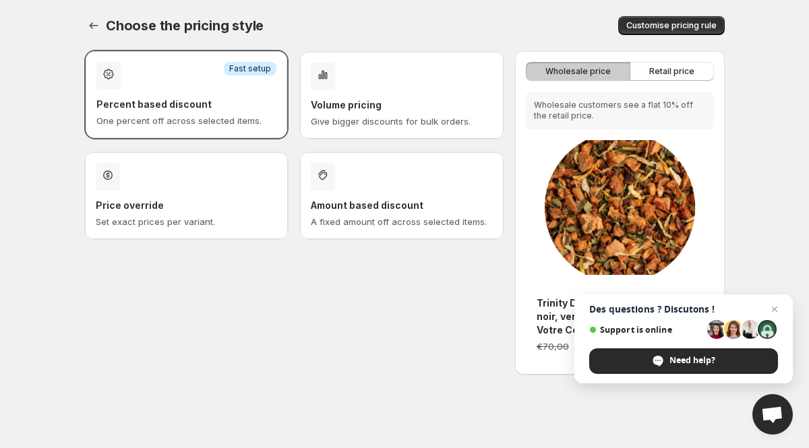 The image size is (809, 448). I want to click on p: One percent off across selected items., so click(186, 121).